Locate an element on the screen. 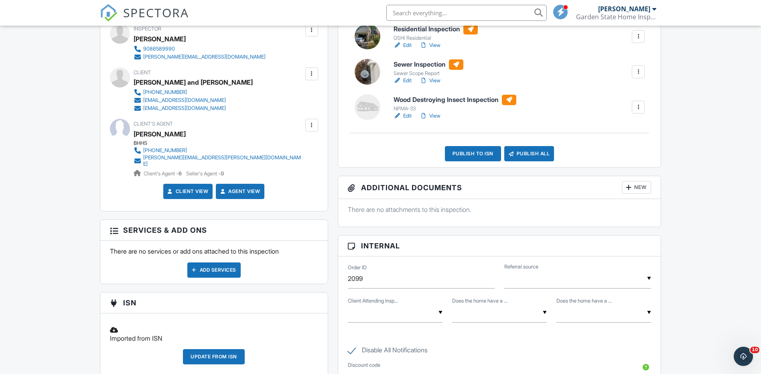 The image size is (761, 374). label: Referral source is located at coordinates (521, 267).